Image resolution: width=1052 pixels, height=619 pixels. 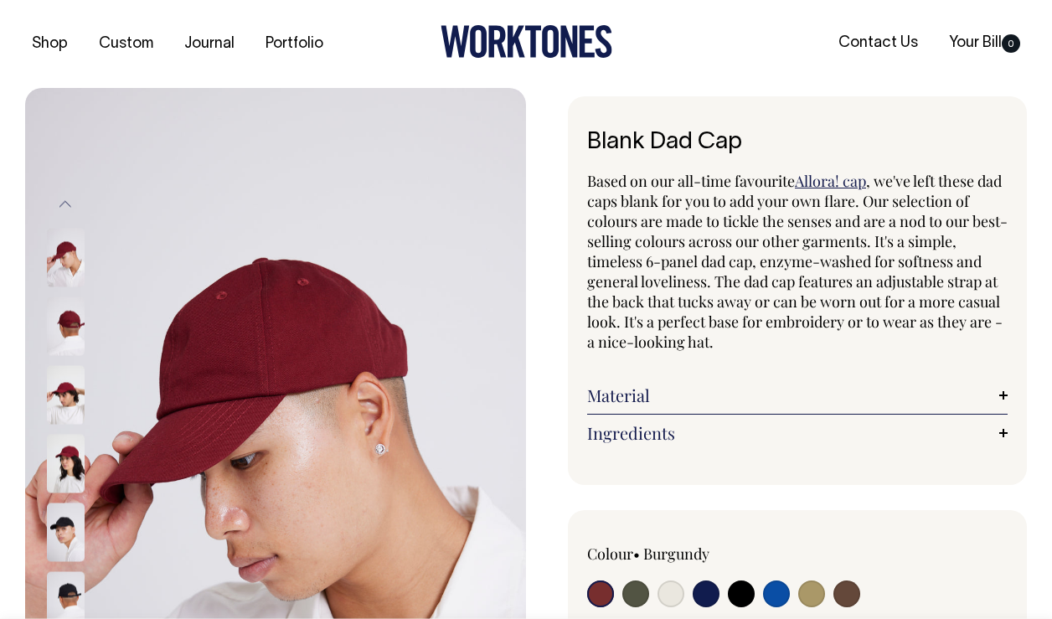 I want to click on button: Previous, so click(x=65, y=204).